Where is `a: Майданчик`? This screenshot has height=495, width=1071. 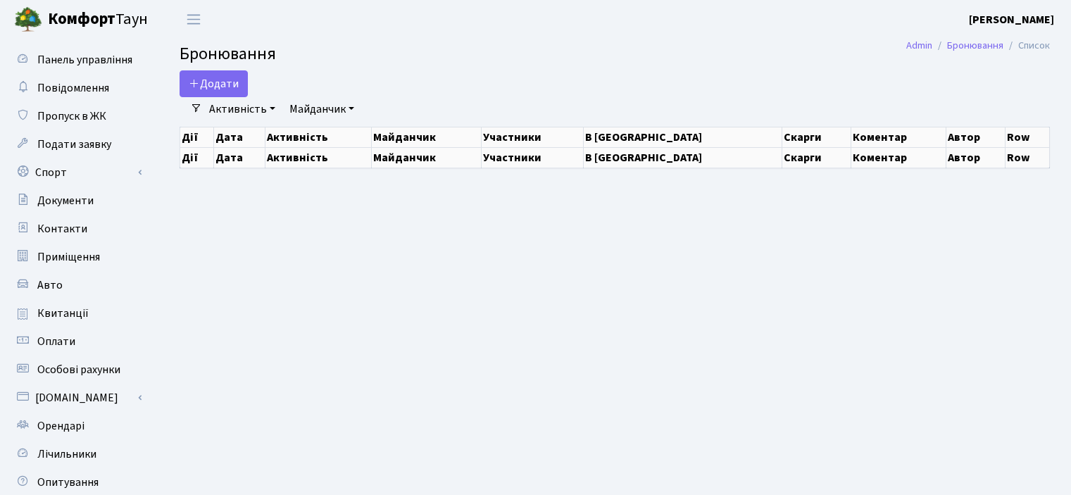
a: Майданчик is located at coordinates (322, 109).